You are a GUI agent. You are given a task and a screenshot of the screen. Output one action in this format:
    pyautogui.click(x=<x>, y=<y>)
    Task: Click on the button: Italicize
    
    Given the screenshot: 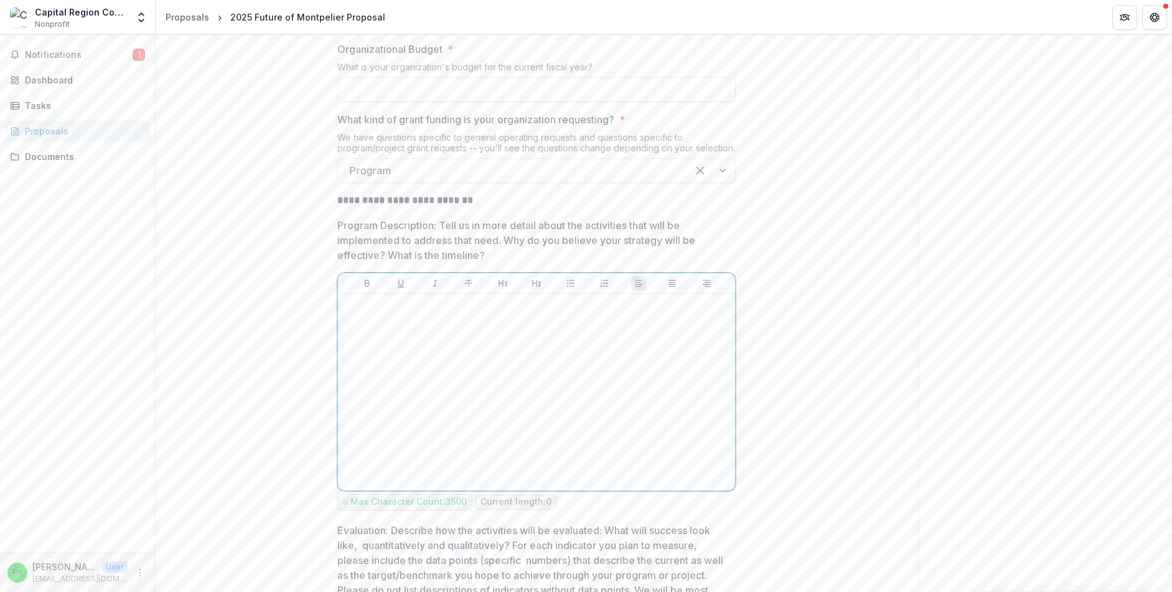 What is the action you would take?
    pyautogui.click(x=435, y=283)
    